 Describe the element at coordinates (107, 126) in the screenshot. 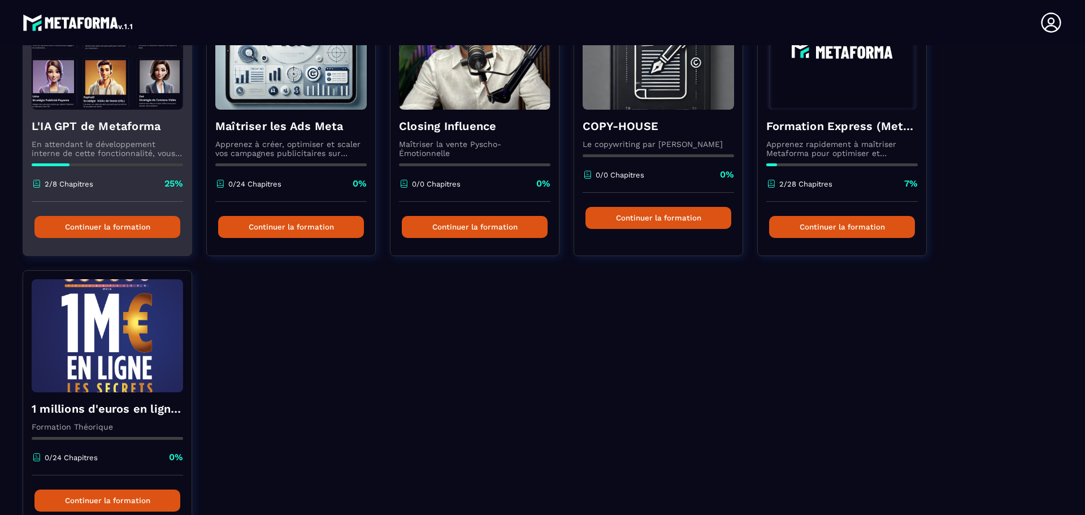

I see `h4: L'IA GPT de Metaforma` at that location.